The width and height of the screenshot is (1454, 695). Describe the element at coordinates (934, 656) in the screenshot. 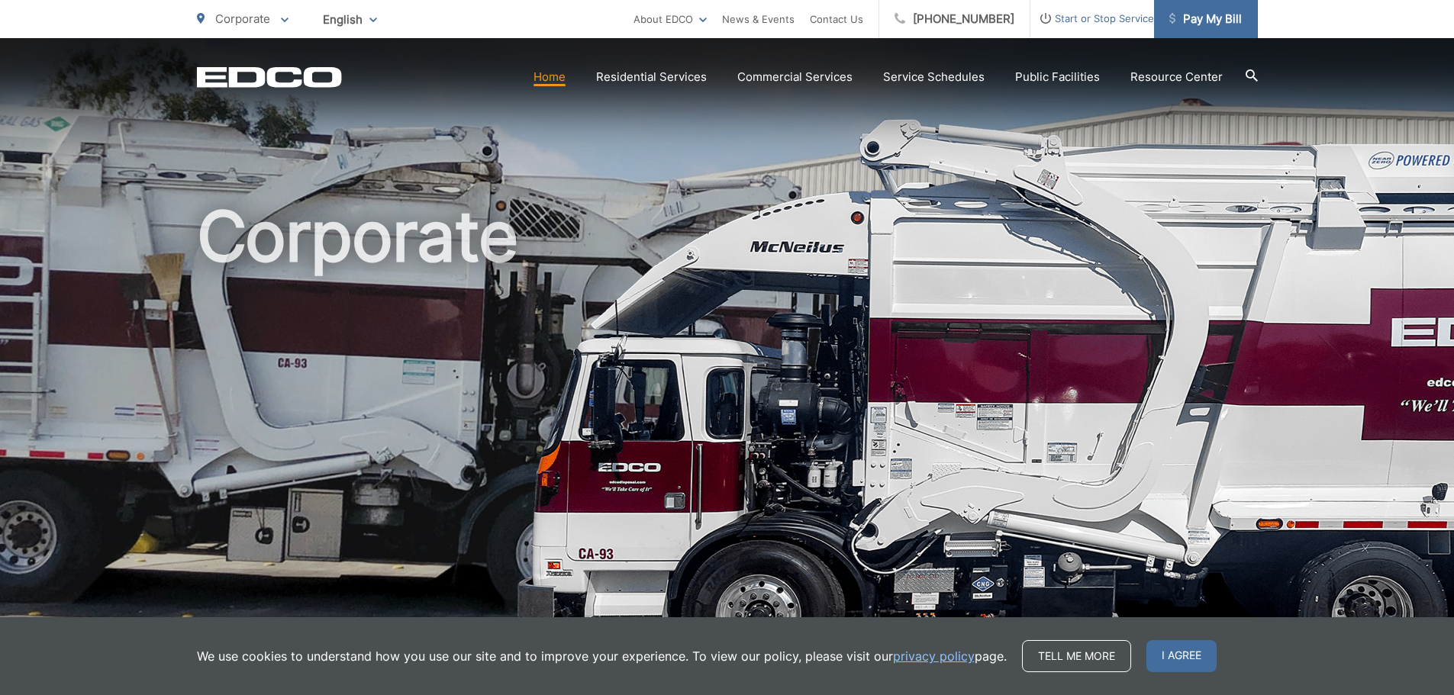

I see `a: privacy policy` at that location.